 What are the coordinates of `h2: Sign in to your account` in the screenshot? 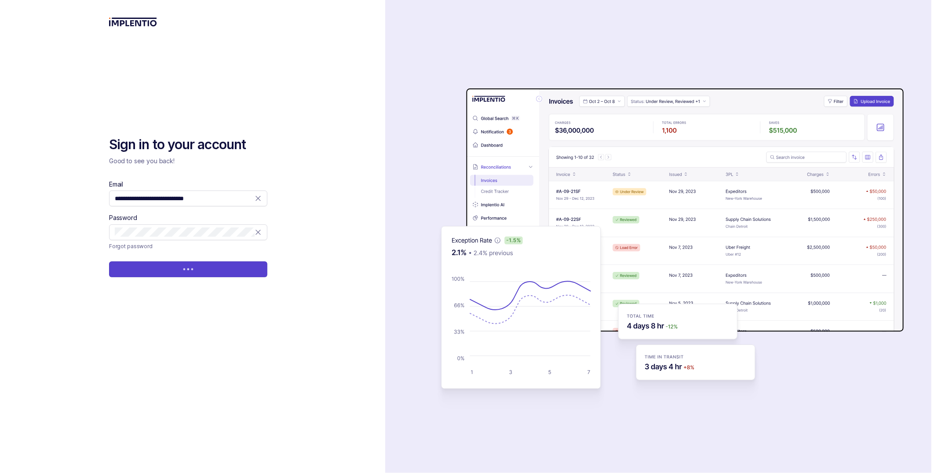 It's located at (188, 145).